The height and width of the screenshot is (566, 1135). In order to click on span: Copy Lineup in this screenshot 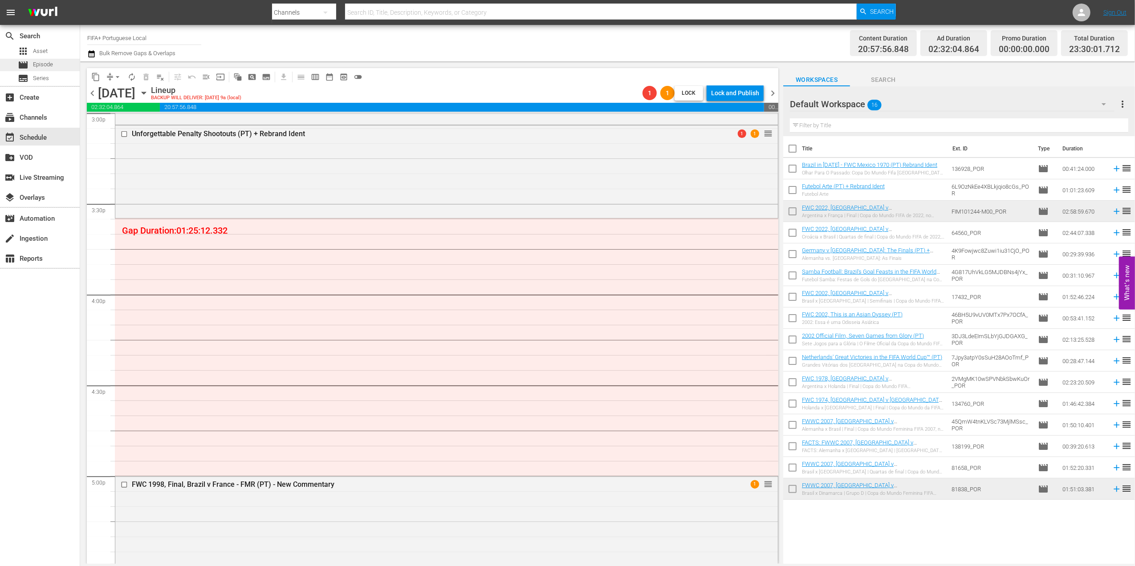, I will do `click(96, 77)`.